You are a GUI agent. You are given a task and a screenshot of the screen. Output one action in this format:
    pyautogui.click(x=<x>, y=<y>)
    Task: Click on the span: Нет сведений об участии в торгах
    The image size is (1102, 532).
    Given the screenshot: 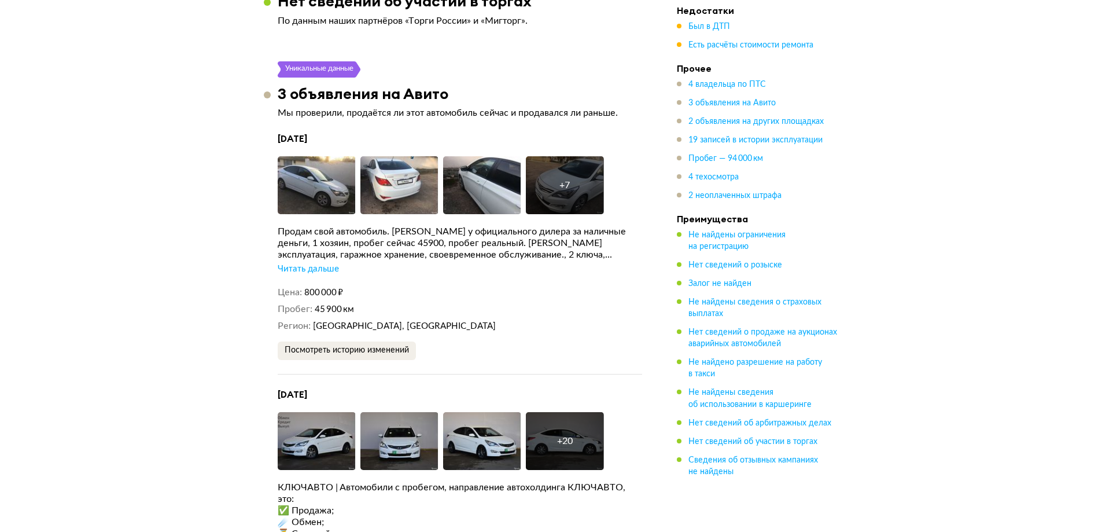 What is the action you would take?
    pyautogui.click(x=752, y=441)
    